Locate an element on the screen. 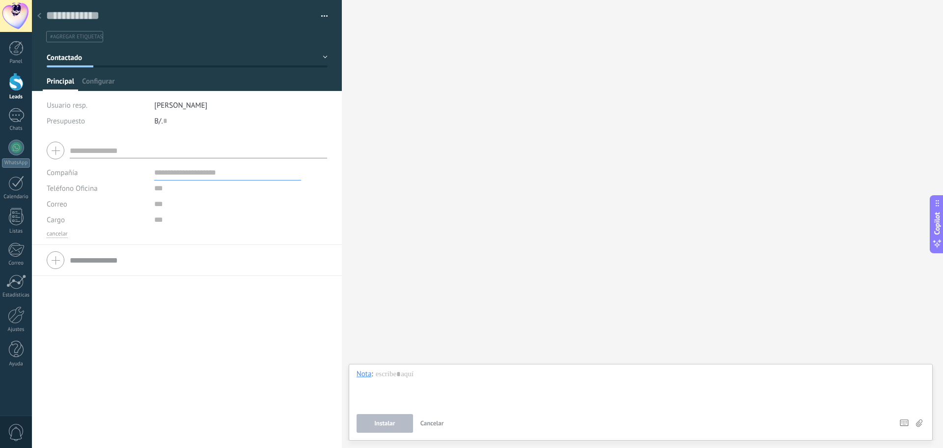 This screenshot has height=448, width=943. span: Presupuesto is located at coordinates (66, 121).